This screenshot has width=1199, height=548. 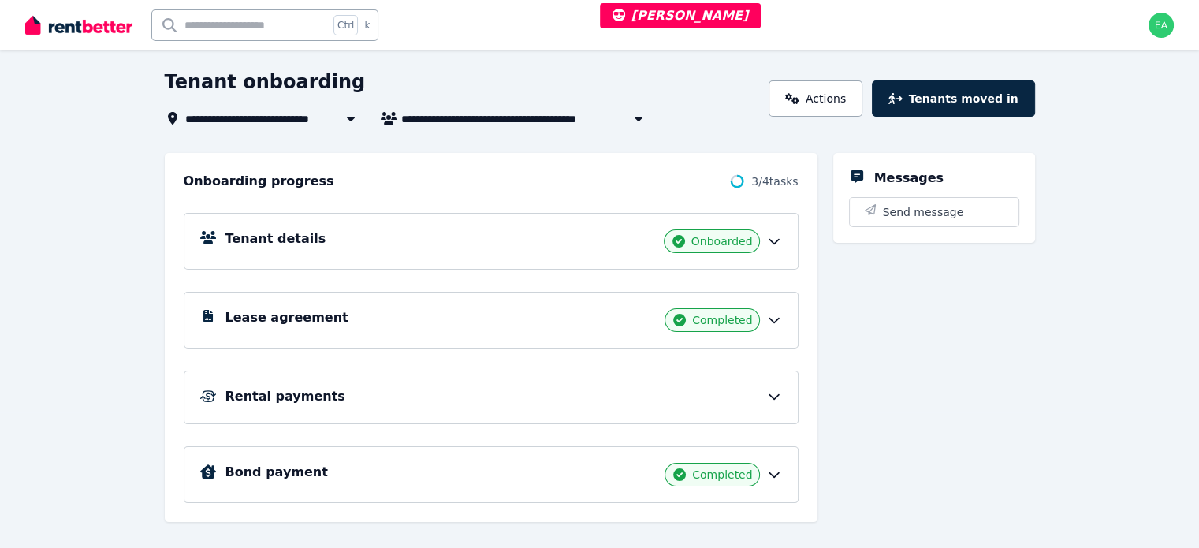 I want to click on img: earl@rentbetter.com.au, so click(x=1161, y=25).